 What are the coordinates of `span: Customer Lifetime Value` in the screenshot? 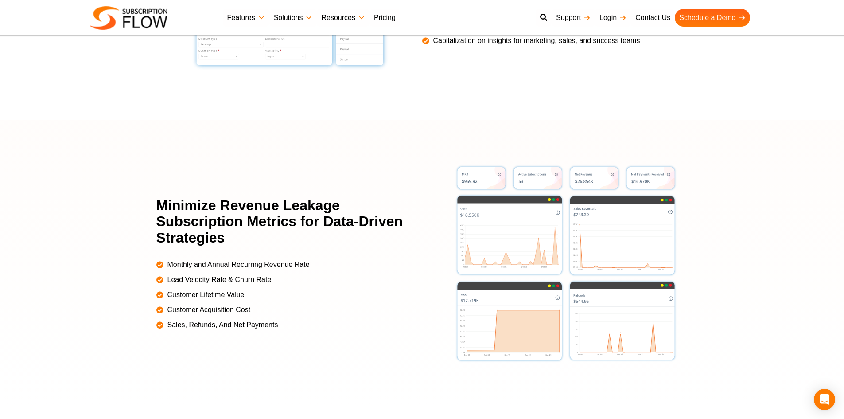 It's located at (205, 295).